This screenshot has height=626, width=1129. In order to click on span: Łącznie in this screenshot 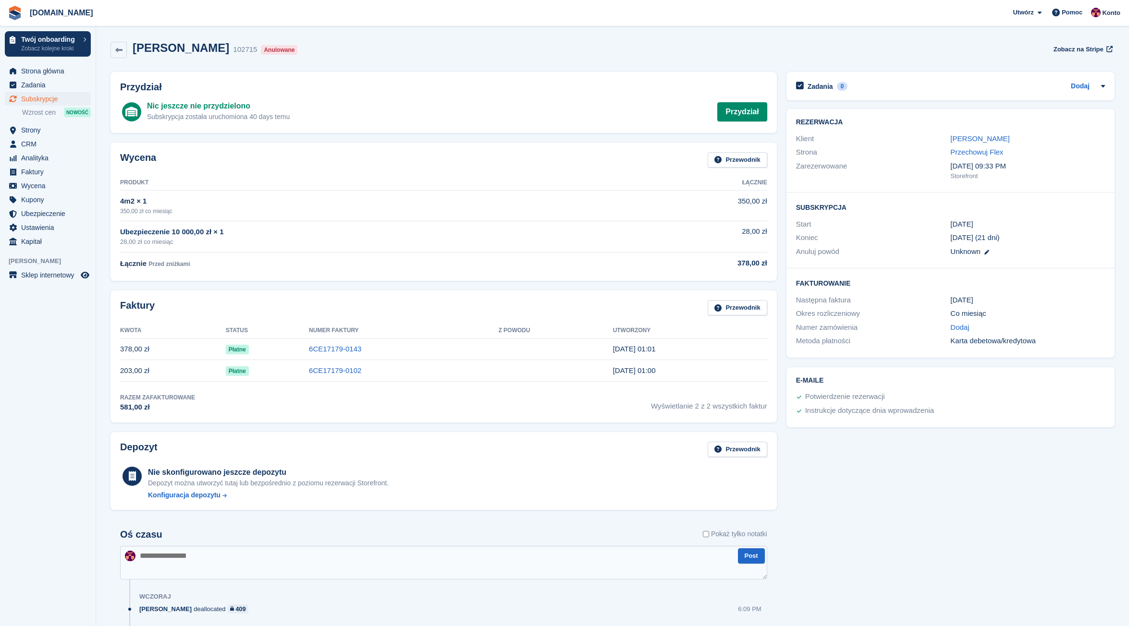, I will do `click(133, 263)`.